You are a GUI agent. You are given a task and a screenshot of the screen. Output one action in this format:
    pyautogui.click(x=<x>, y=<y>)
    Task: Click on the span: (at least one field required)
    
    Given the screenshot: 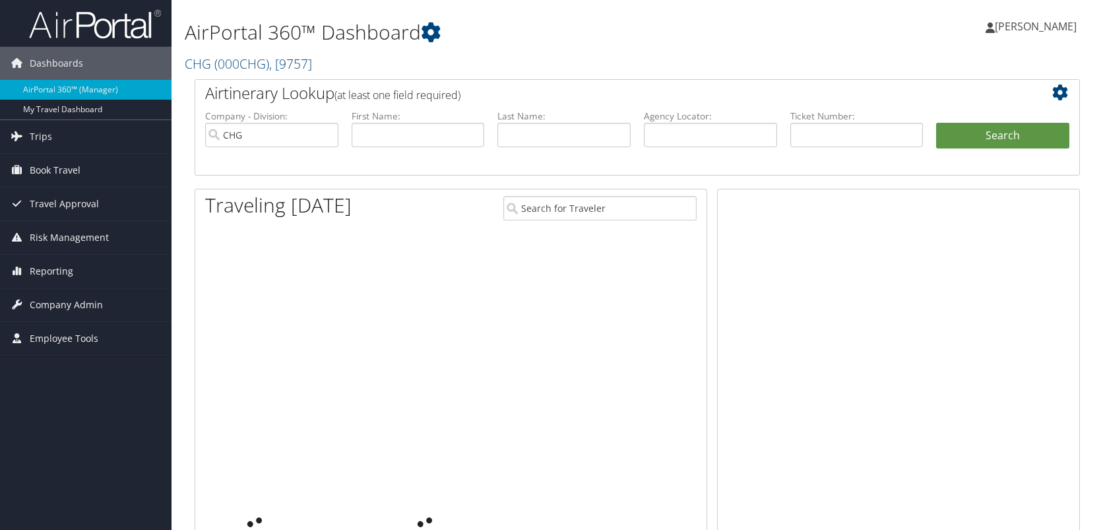 What is the action you would take?
    pyautogui.click(x=397, y=95)
    